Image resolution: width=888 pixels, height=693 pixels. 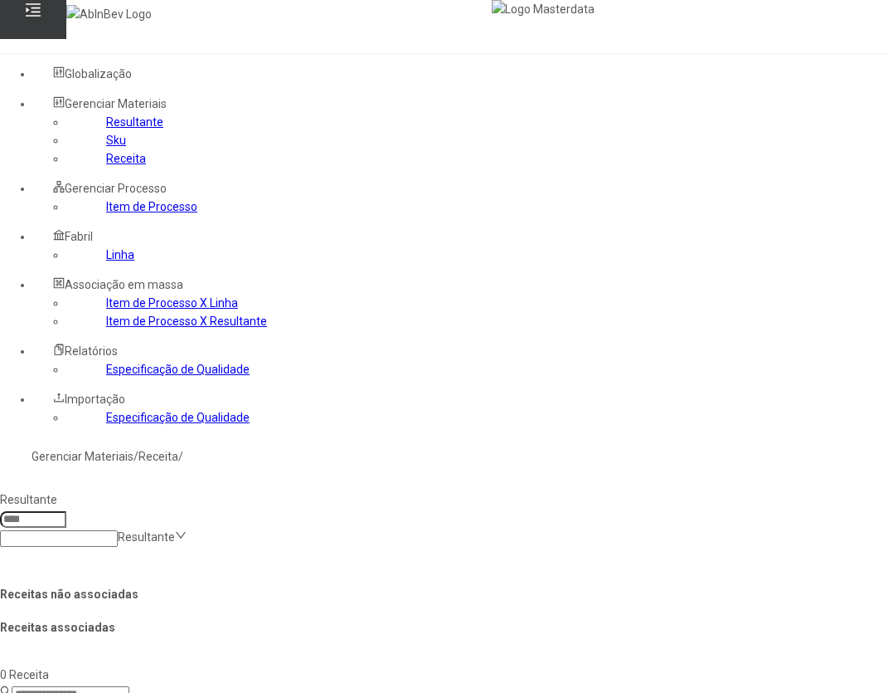 What do you see at coordinates (109, 14) in the screenshot?
I see `img: AbInBev Logo` at bounding box center [109, 14].